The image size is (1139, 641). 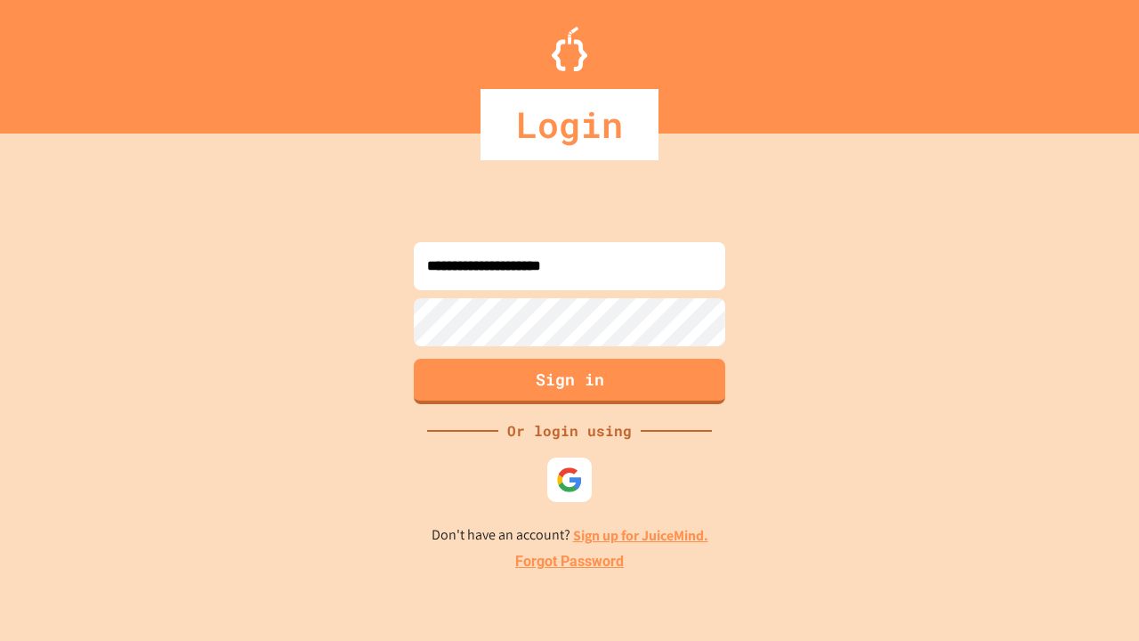 What do you see at coordinates (569, 431) in the screenshot?
I see `div: Or login using` at bounding box center [569, 431].